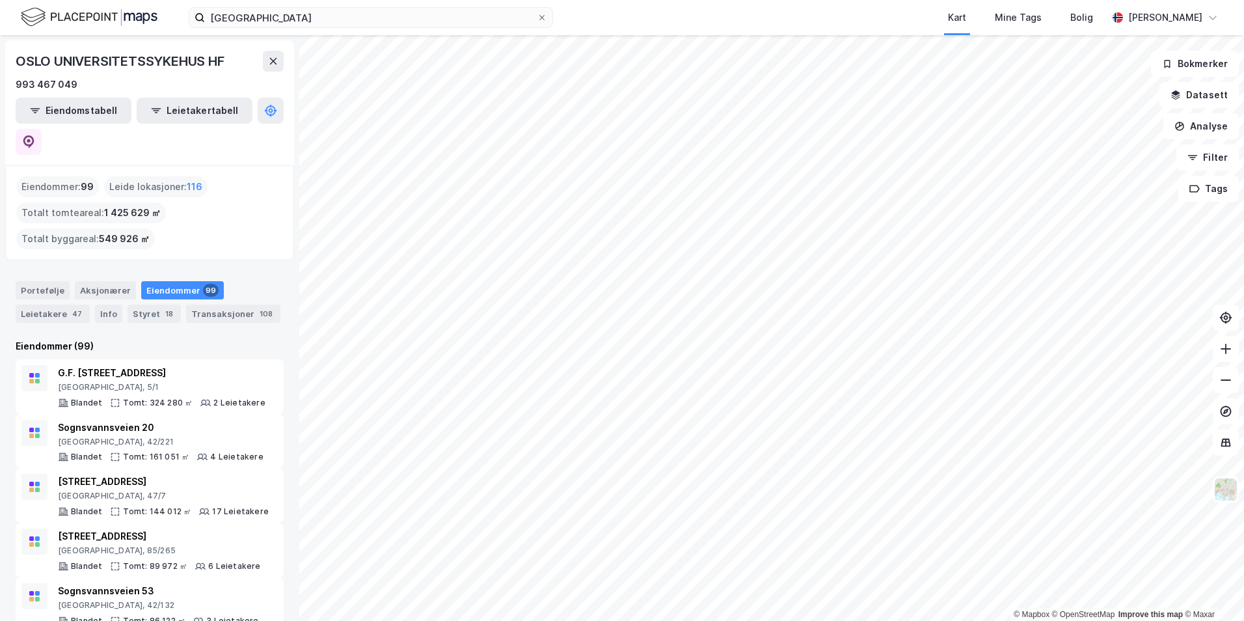  What do you see at coordinates (1226, 489) in the screenshot?
I see `img: Z` at bounding box center [1226, 489].